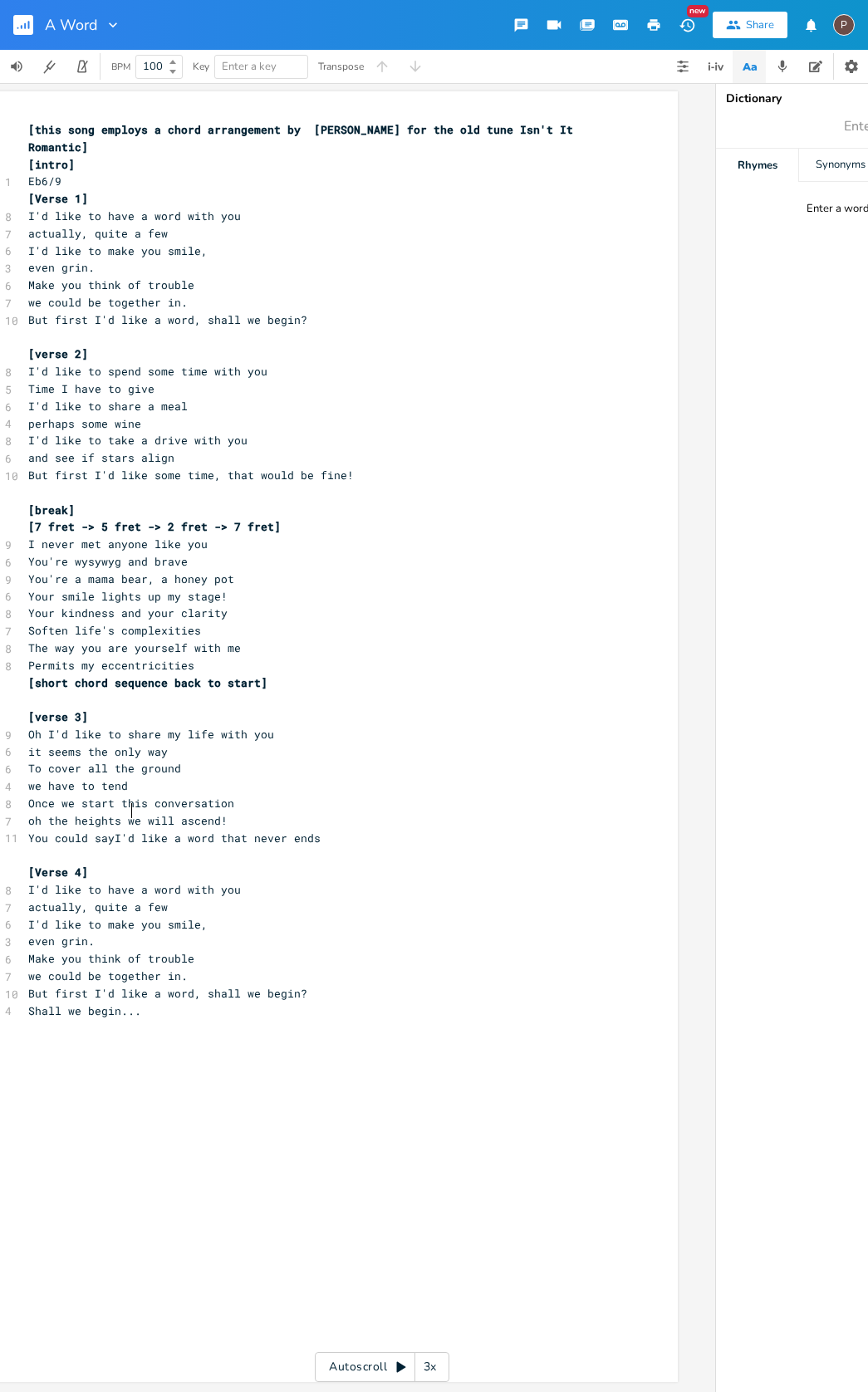 This screenshot has width=868, height=1392. What do you see at coordinates (135, 648) in the screenshot?
I see `span: The way you are yourself with me` at bounding box center [135, 648].